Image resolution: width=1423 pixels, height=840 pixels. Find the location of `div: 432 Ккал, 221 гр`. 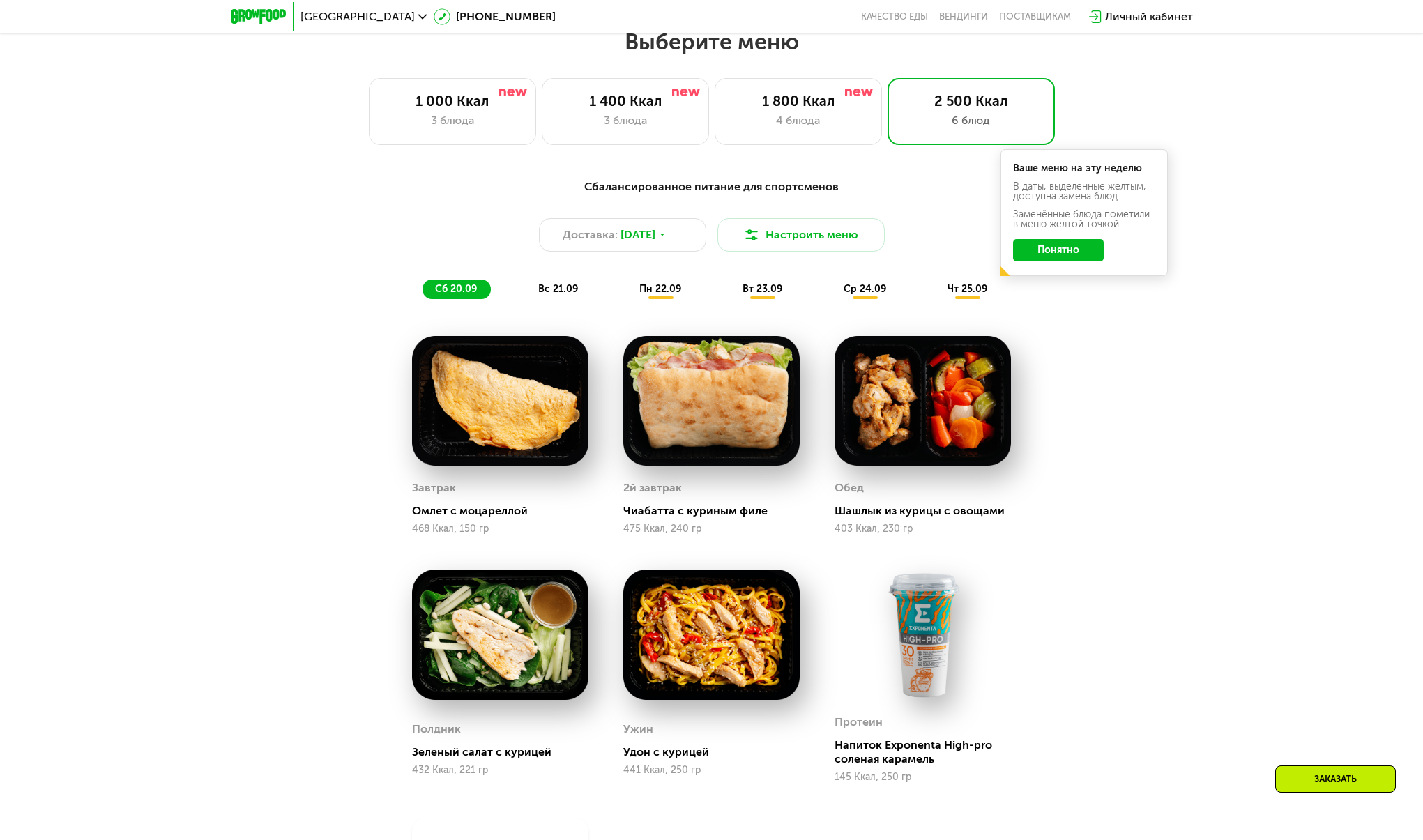

div: 432 Ккал, 221 гр is located at coordinates (500, 770).